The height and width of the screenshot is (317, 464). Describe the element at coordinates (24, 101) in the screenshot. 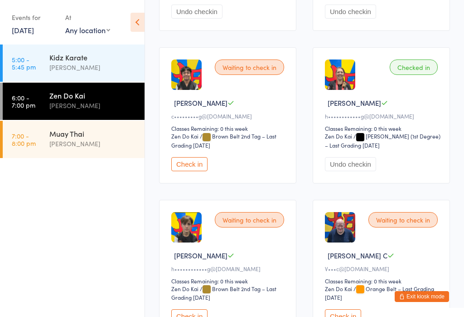

I see `time: 6:00 - 7:00 pm` at that location.